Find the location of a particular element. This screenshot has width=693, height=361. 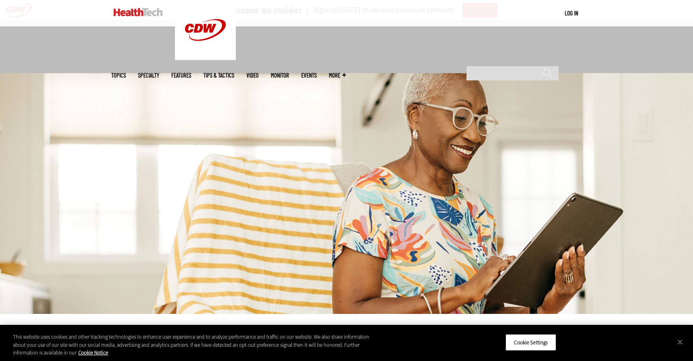

a: MonITor is located at coordinates (280, 75).